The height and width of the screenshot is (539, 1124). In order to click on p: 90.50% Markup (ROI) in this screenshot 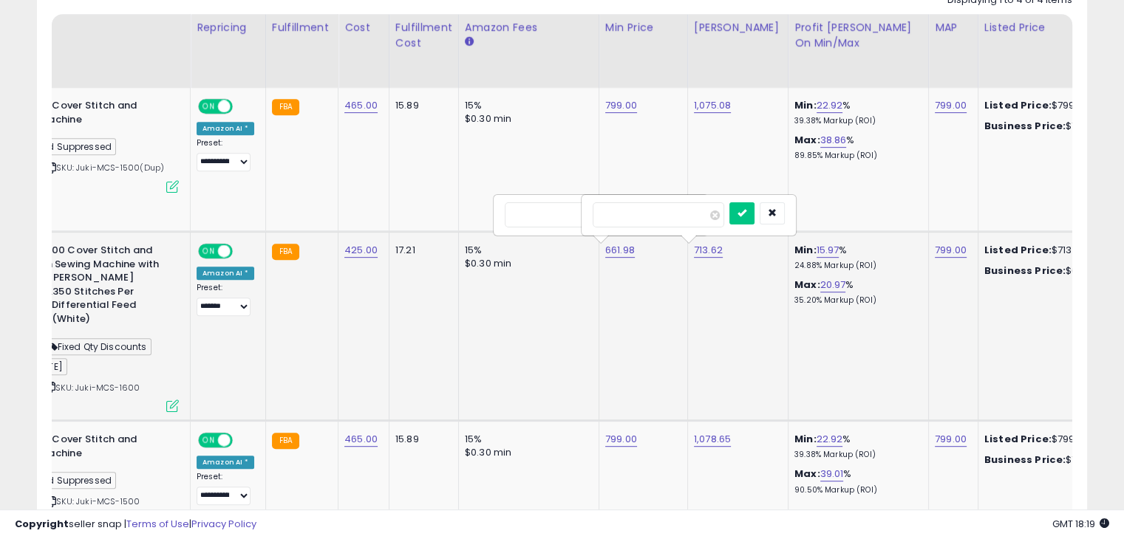, I will do `click(856, 491)`.